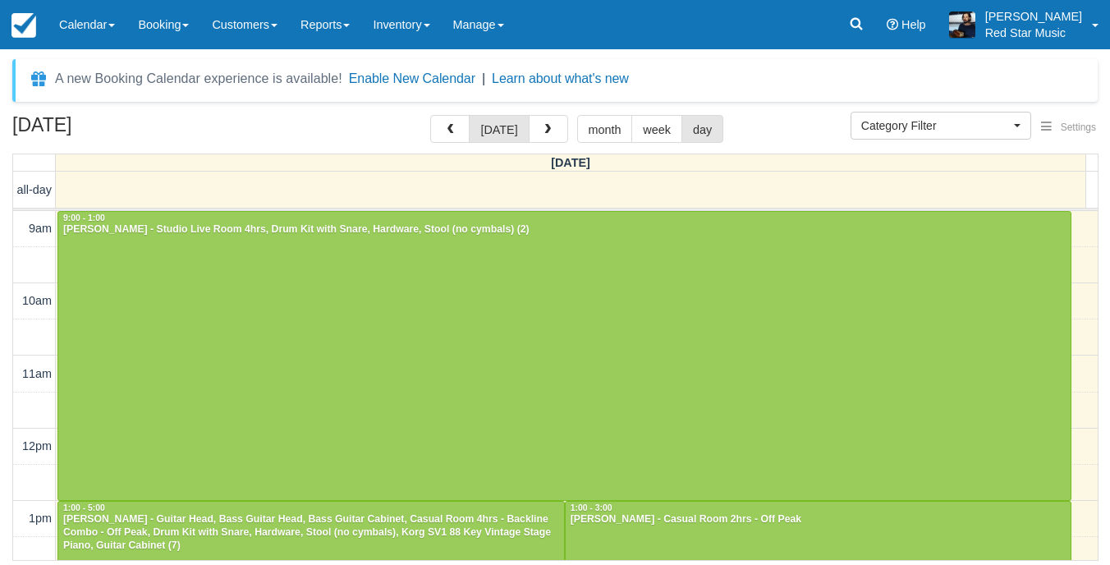 The image size is (1110, 565). Describe the element at coordinates (199, 79) in the screenshot. I see `div: A new Booking Calendar experience is available!` at that location.